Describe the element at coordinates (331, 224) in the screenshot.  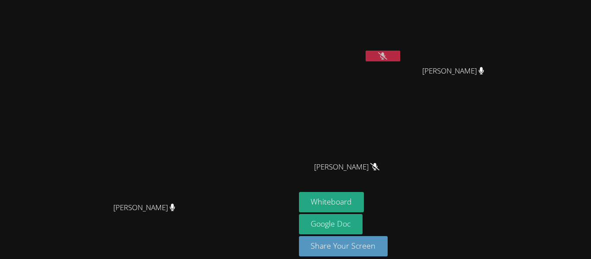
I see `a: Google Doc` at that location.